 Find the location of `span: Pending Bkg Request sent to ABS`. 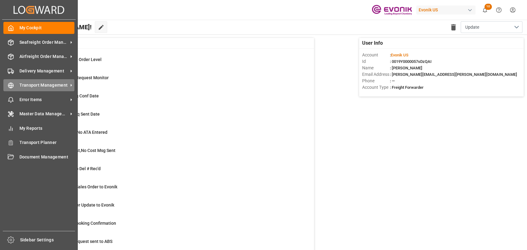

span: Pending Bkg Request sent to ABS is located at coordinates (80, 242).